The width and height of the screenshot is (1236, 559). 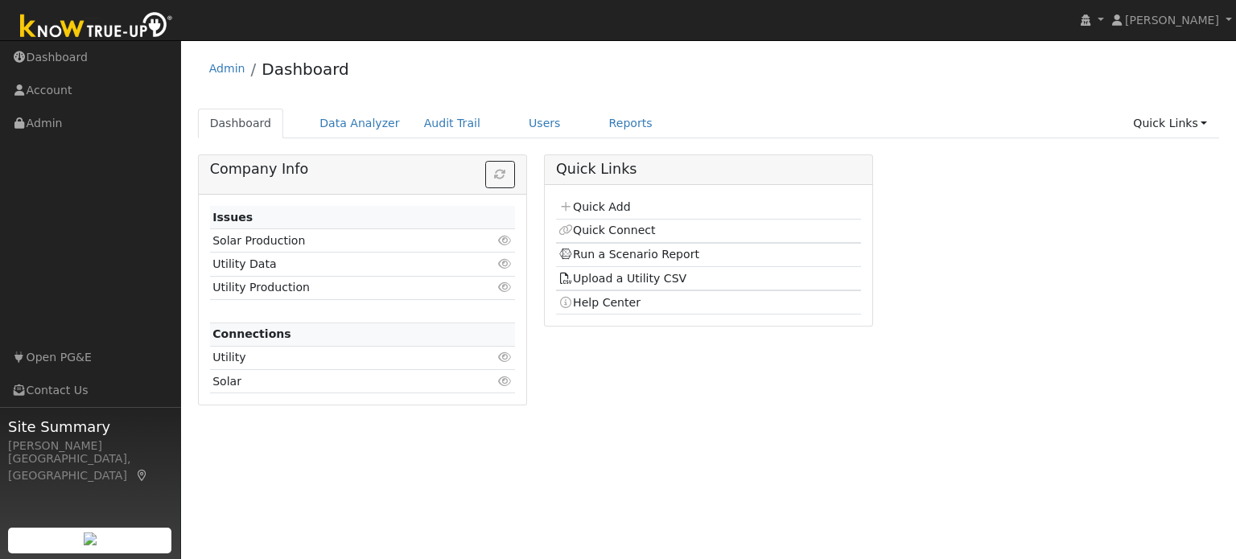 I want to click on span: Site Summary, so click(x=90, y=427).